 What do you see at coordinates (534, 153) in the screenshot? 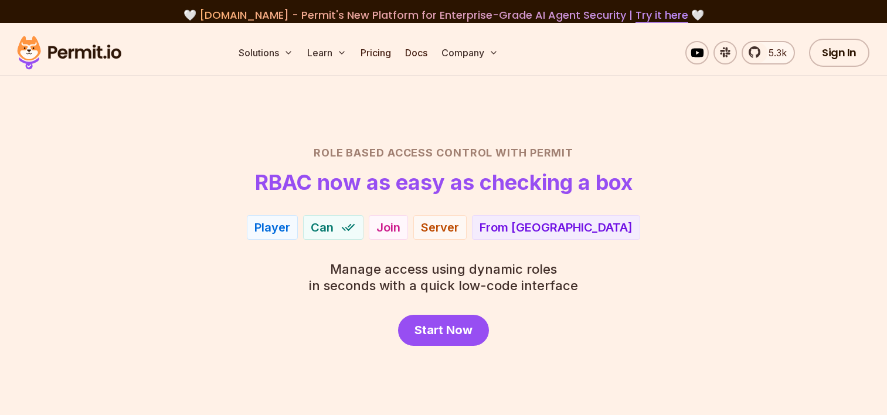
I see `span: with Permit` at bounding box center [534, 153].